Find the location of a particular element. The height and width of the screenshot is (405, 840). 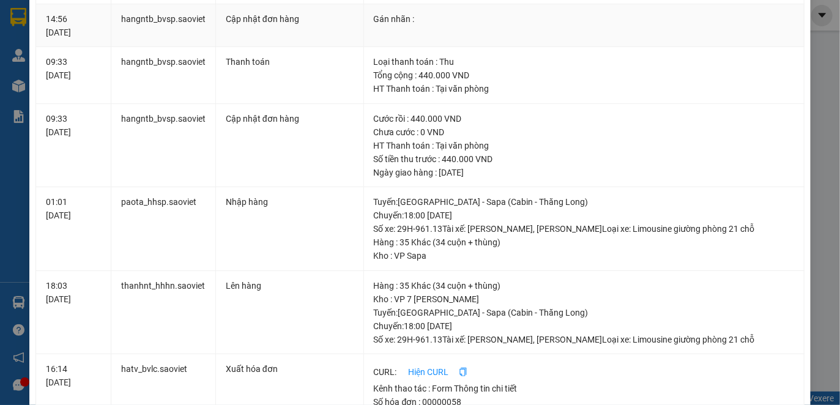

div: Thanh toán is located at coordinates (289, 62).